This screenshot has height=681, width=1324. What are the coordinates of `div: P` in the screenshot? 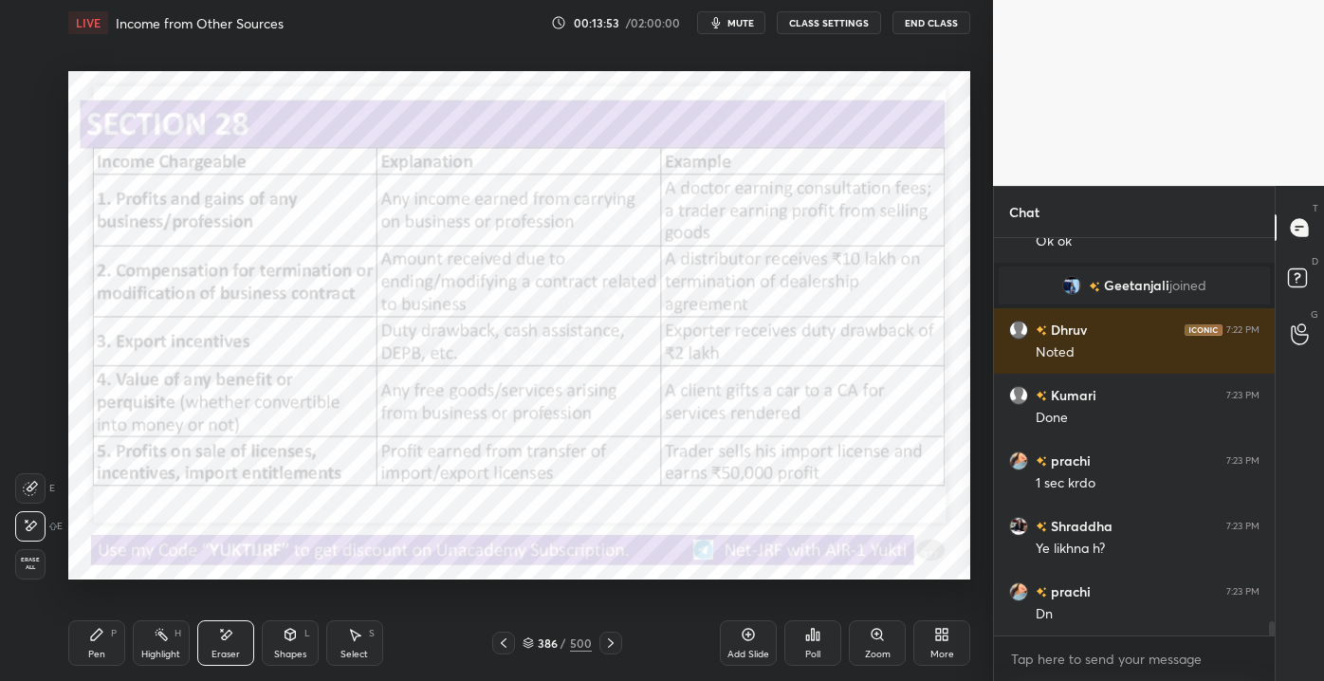 It's located at (114, 634).